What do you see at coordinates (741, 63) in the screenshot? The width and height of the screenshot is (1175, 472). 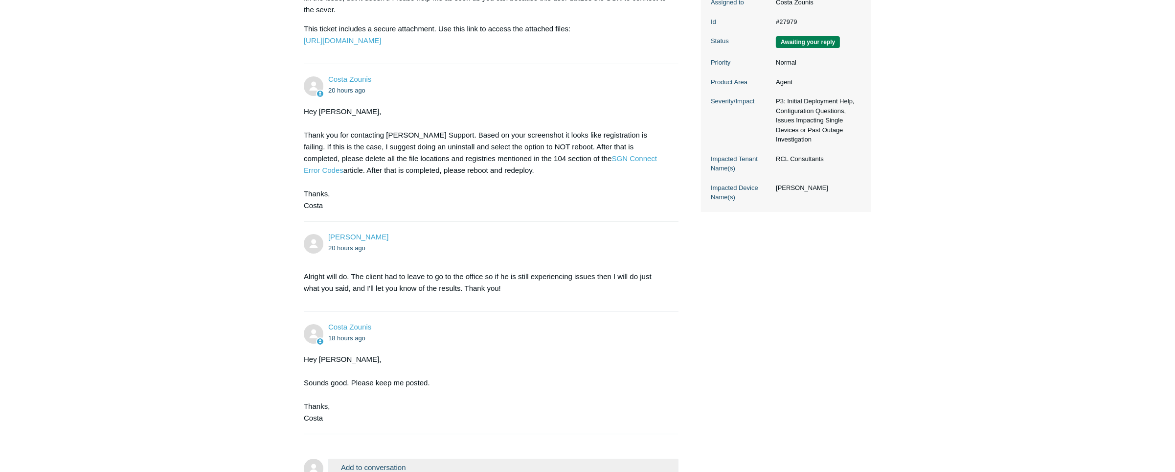 I see `dt: Priority` at bounding box center [741, 63].